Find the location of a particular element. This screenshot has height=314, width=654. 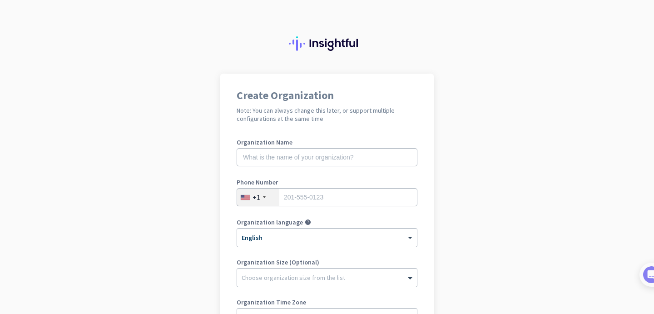

img: Insightful is located at coordinates (327, 44).